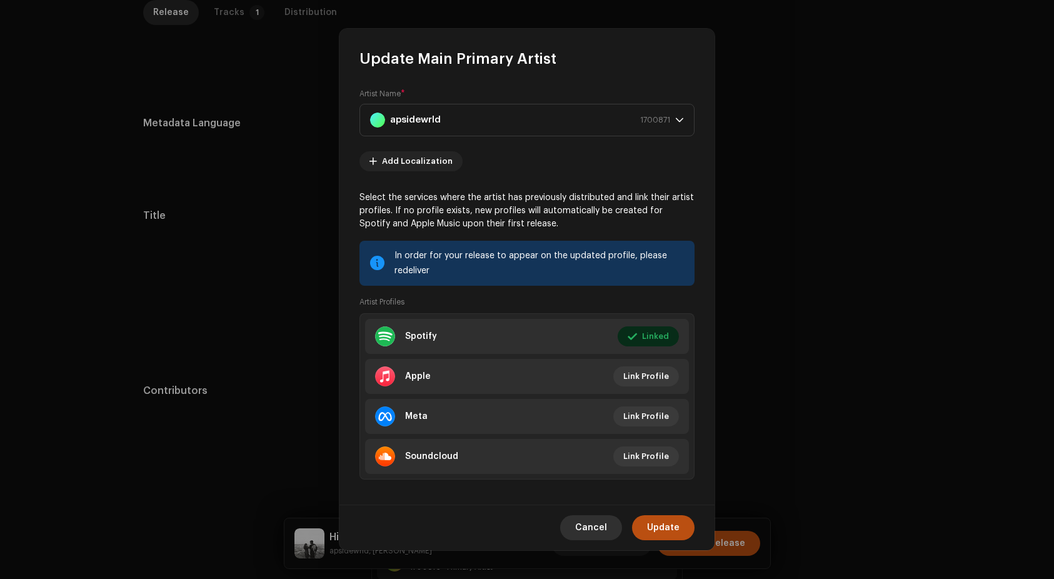  Describe the element at coordinates (415, 120) in the screenshot. I see `strong: apsidewrld` at that location.